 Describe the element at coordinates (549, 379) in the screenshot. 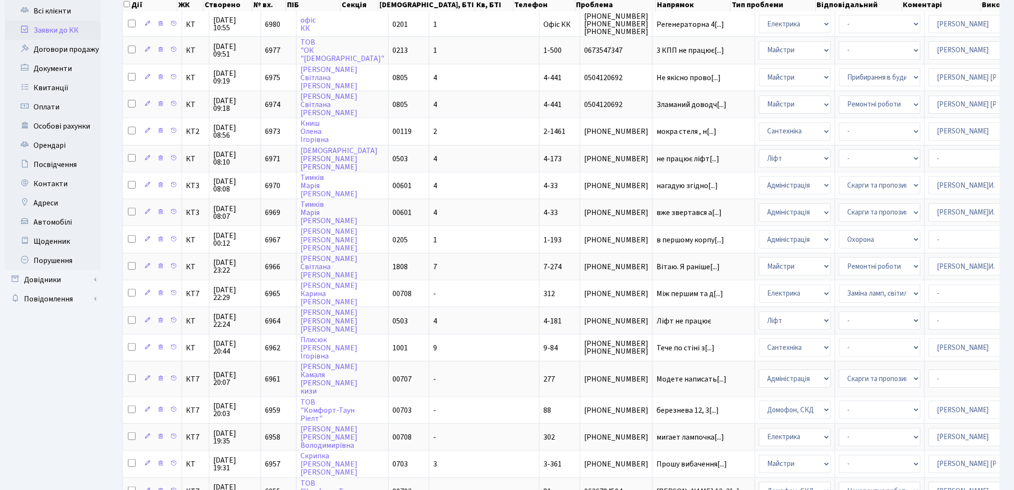

I see `span: 277` at that location.